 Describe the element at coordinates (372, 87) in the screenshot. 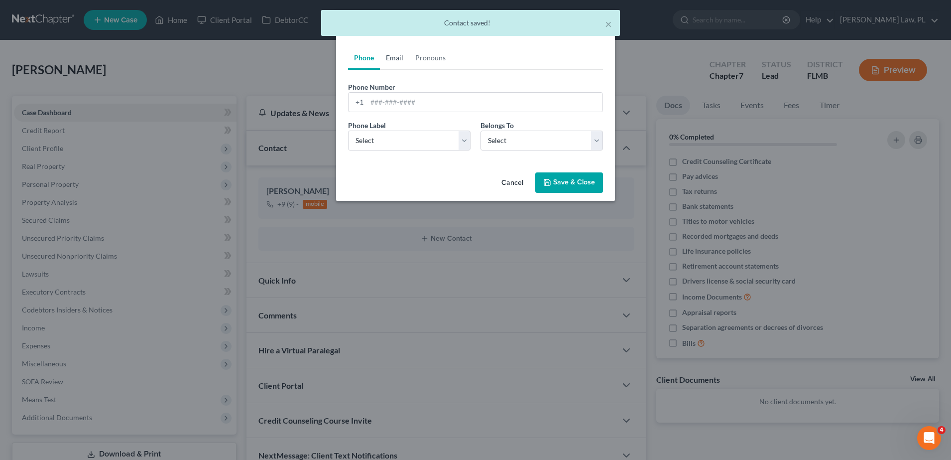

I see `span: Phone Number` at that location.